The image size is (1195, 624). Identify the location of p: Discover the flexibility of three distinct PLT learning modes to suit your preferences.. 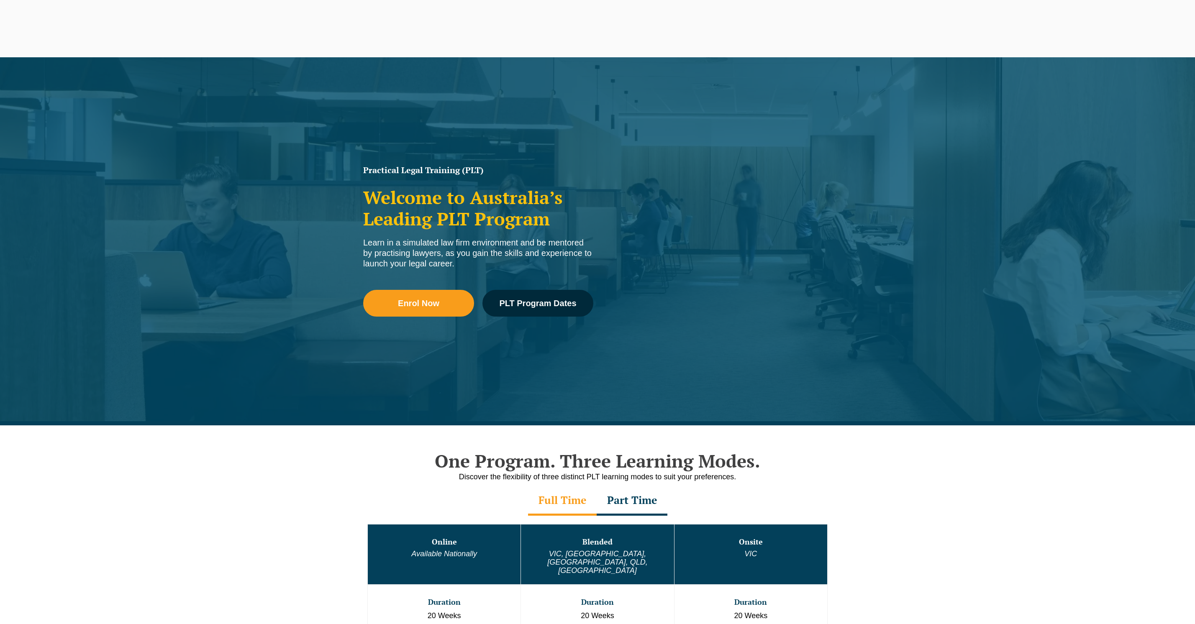
(597, 477).